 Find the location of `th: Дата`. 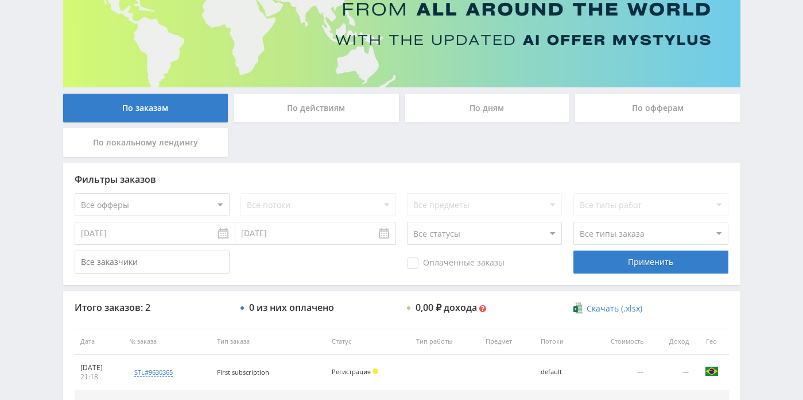

th: Дата is located at coordinates (99, 341).